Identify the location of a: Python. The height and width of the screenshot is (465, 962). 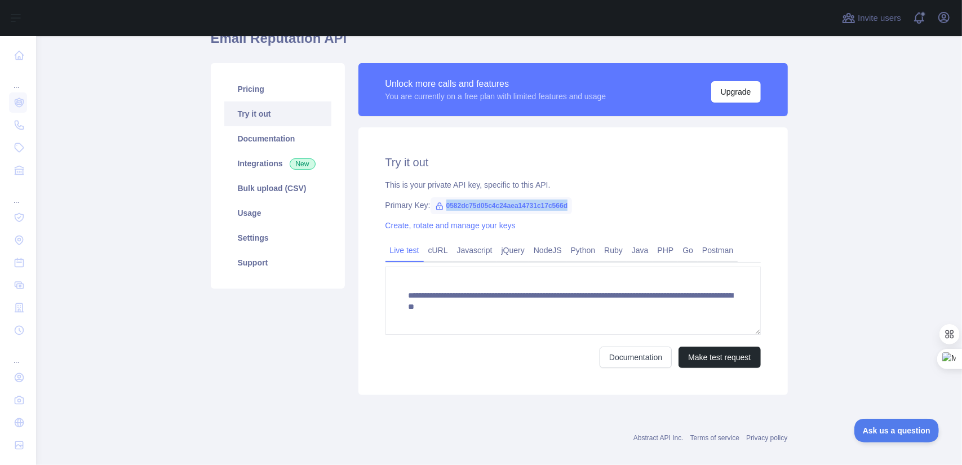
(583, 250).